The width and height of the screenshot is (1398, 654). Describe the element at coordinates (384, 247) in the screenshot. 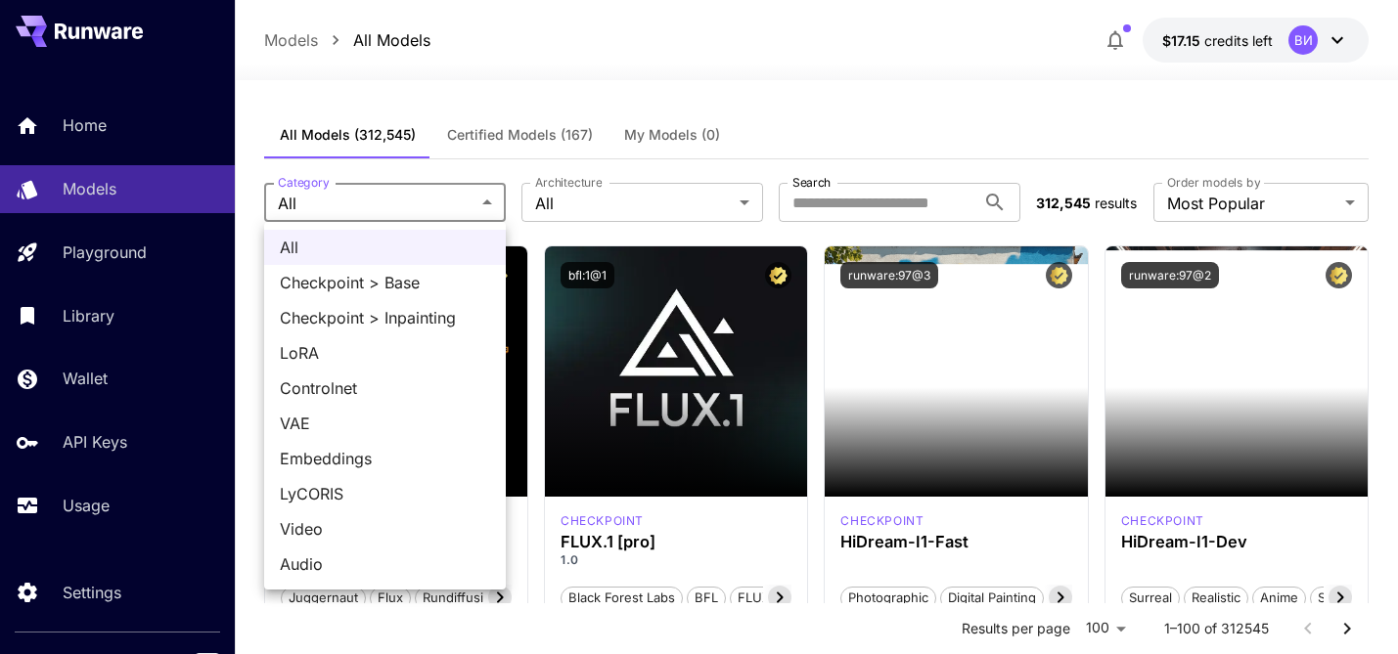

I see `span: All` at that location.